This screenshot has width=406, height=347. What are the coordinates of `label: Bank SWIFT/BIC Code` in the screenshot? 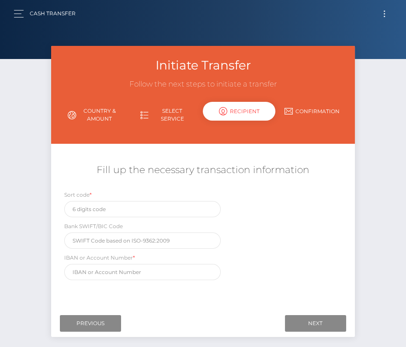 It's located at (93, 226).